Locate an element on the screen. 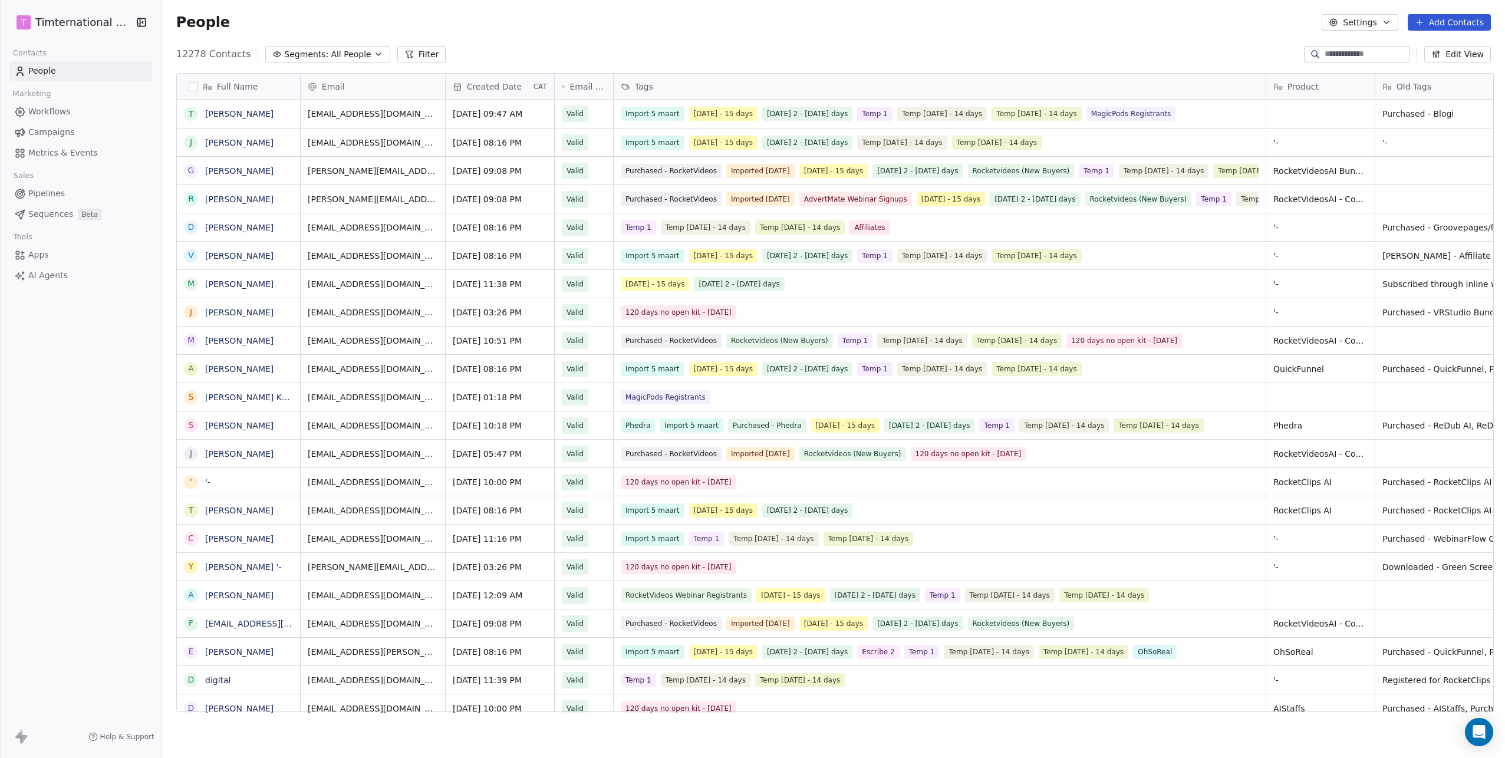  span: All People is located at coordinates (351, 54).